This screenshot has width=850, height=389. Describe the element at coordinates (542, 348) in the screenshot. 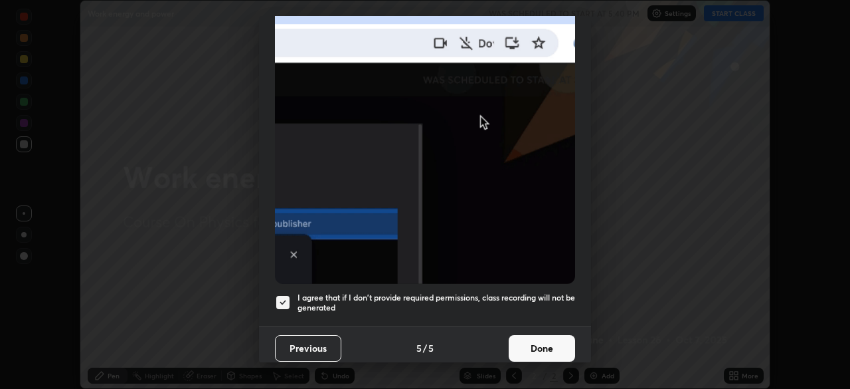

I see `button: Done` at that location.